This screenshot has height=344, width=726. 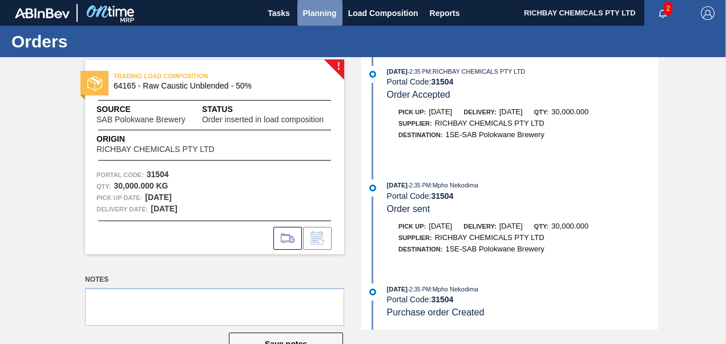 What do you see at coordinates (445, 13) in the screenshot?
I see `span: Reports` at bounding box center [445, 13].